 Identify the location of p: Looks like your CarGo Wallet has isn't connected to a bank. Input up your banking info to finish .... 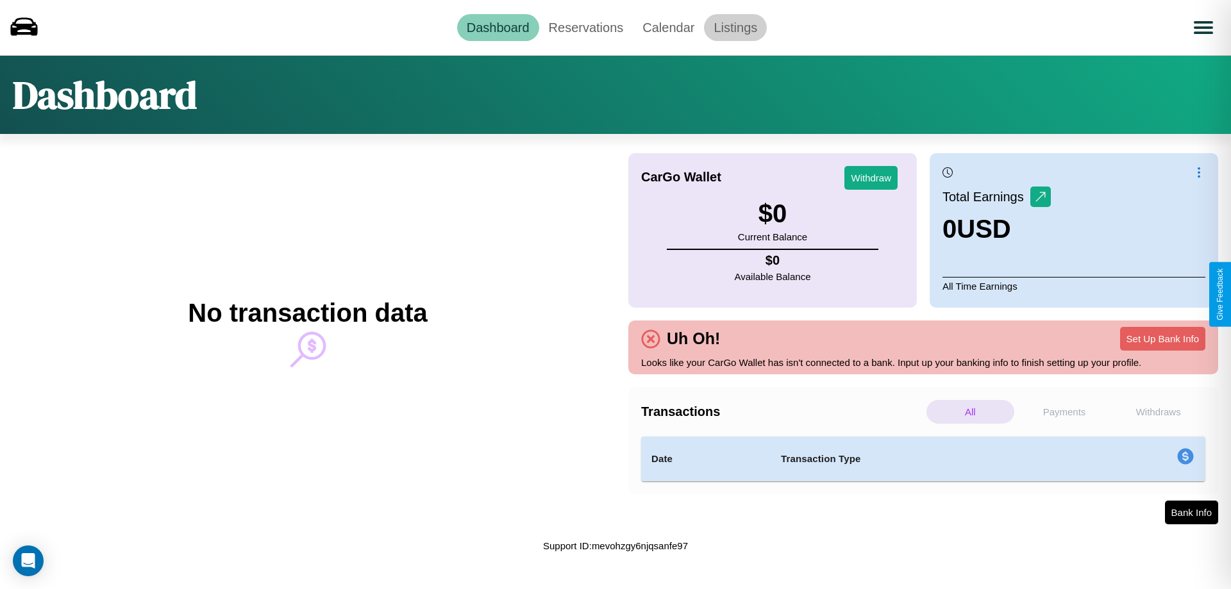
(923, 362).